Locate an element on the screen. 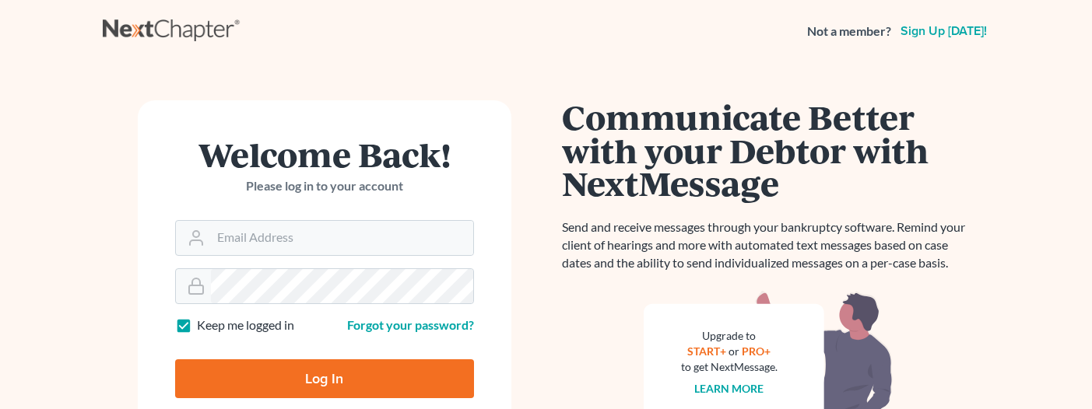 Image resolution: width=1092 pixels, height=409 pixels. p: Send and receive messages through your bankruptcy software. Remind your client of hearings and mo... is located at coordinates (768, 245).